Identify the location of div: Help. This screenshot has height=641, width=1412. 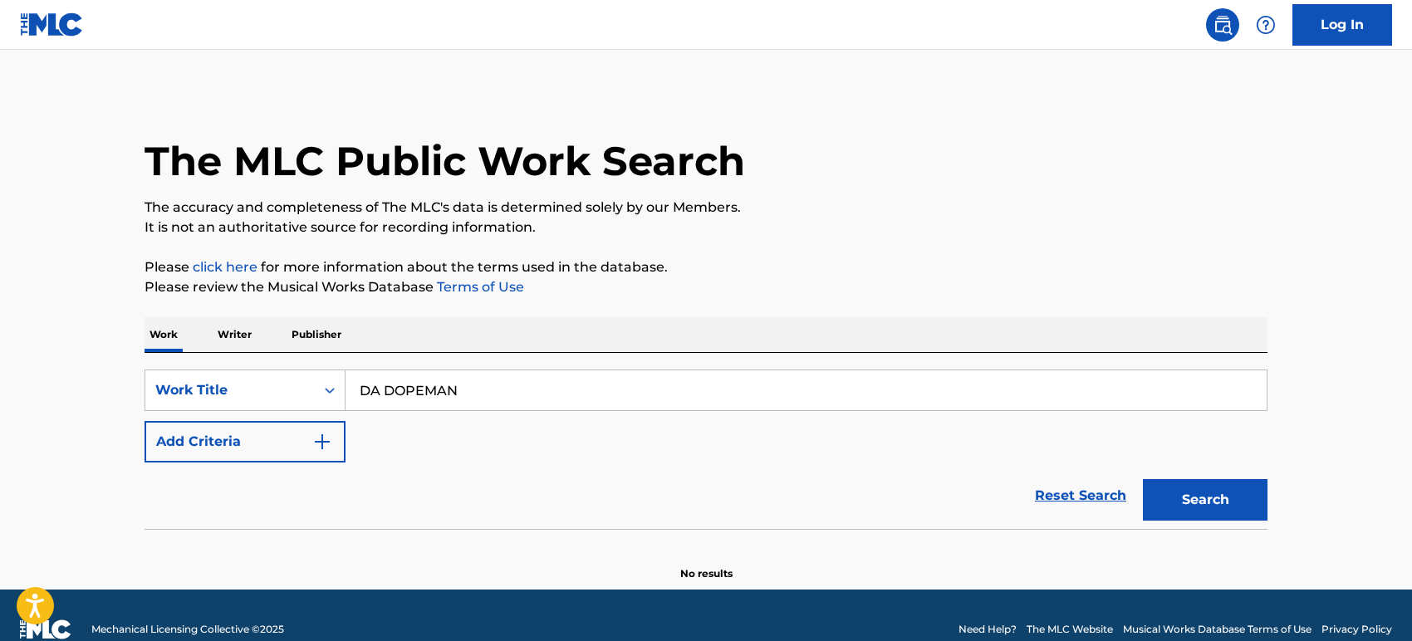
(1265, 25).